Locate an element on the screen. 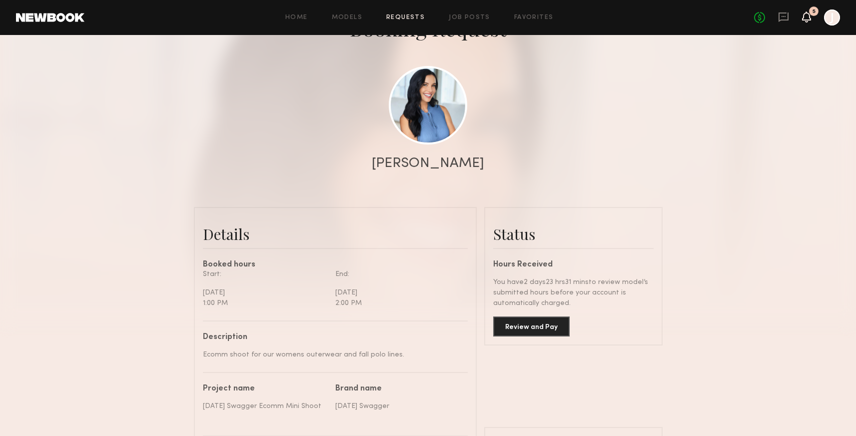 The width and height of the screenshot is (856, 436). a: Models is located at coordinates (347, 17).